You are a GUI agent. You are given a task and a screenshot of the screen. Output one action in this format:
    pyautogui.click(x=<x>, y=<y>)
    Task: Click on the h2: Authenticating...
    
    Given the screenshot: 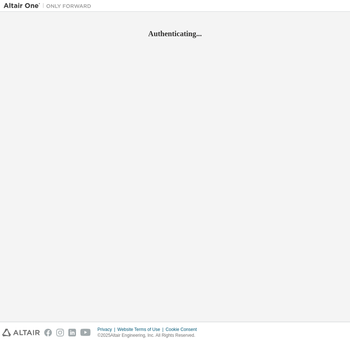 What is the action you would take?
    pyautogui.click(x=175, y=34)
    